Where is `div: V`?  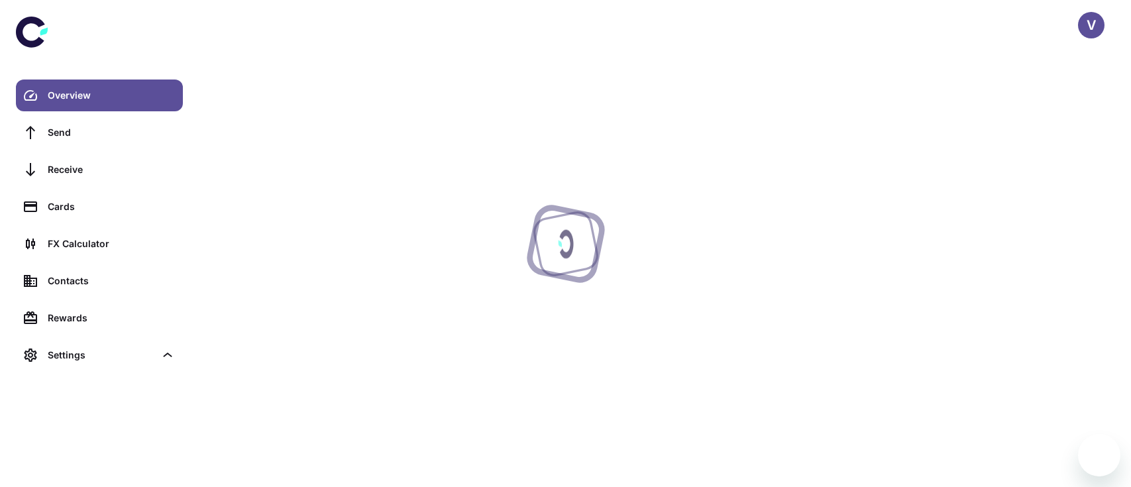
div: V is located at coordinates (1091, 25).